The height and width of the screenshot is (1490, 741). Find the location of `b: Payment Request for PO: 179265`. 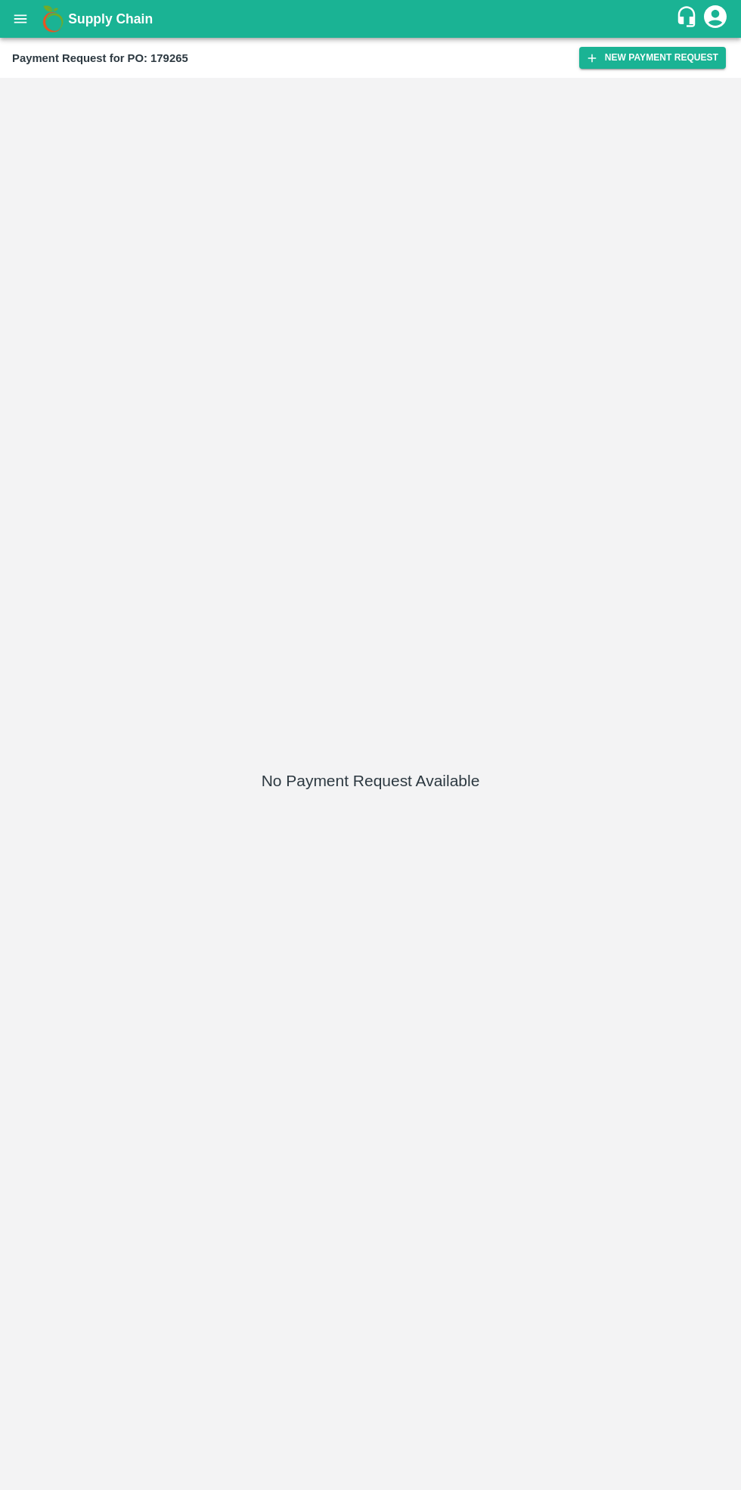

b: Payment Request for PO: 179265 is located at coordinates (100, 58).